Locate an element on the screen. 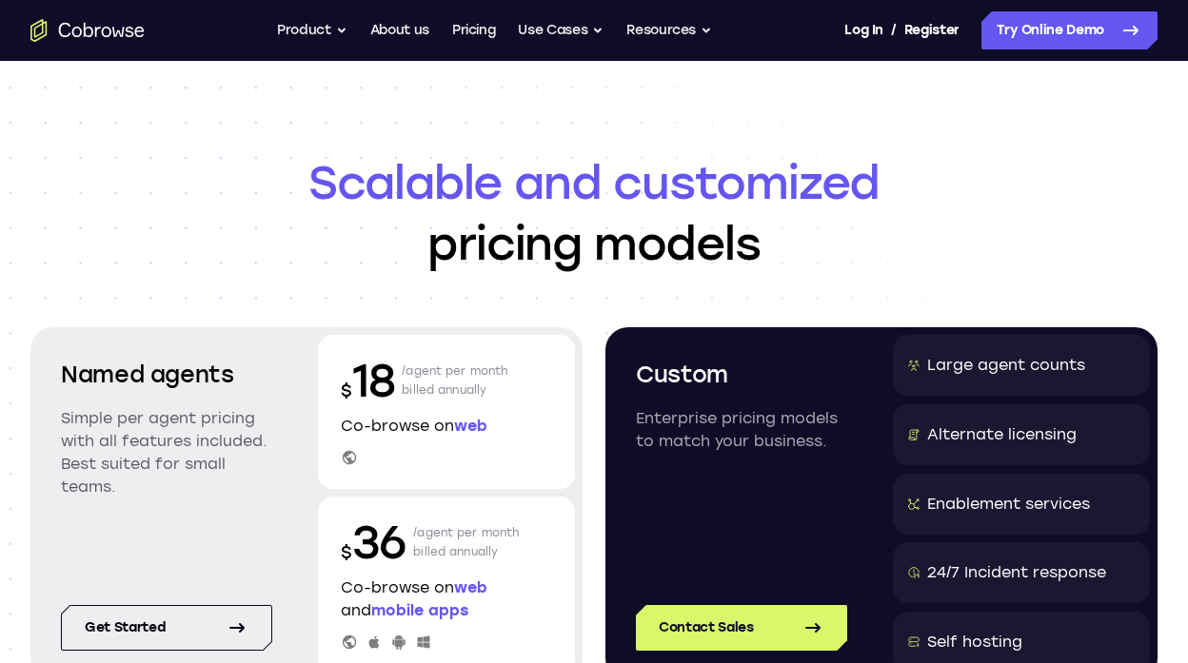 The height and width of the screenshot is (663, 1188). div: Self hosting is located at coordinates (974, 642).